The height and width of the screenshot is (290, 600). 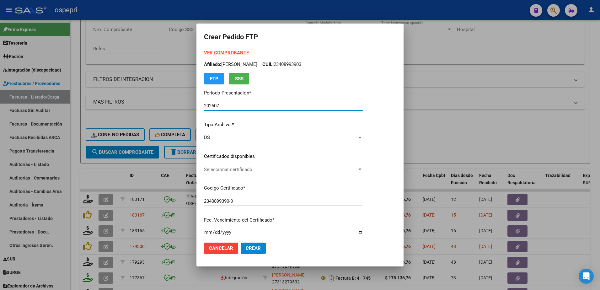 What do you see at coordinates (284, 125) in the screenshot?
I see `p: Tipo Archivo *` at bounding box center [284, 125].